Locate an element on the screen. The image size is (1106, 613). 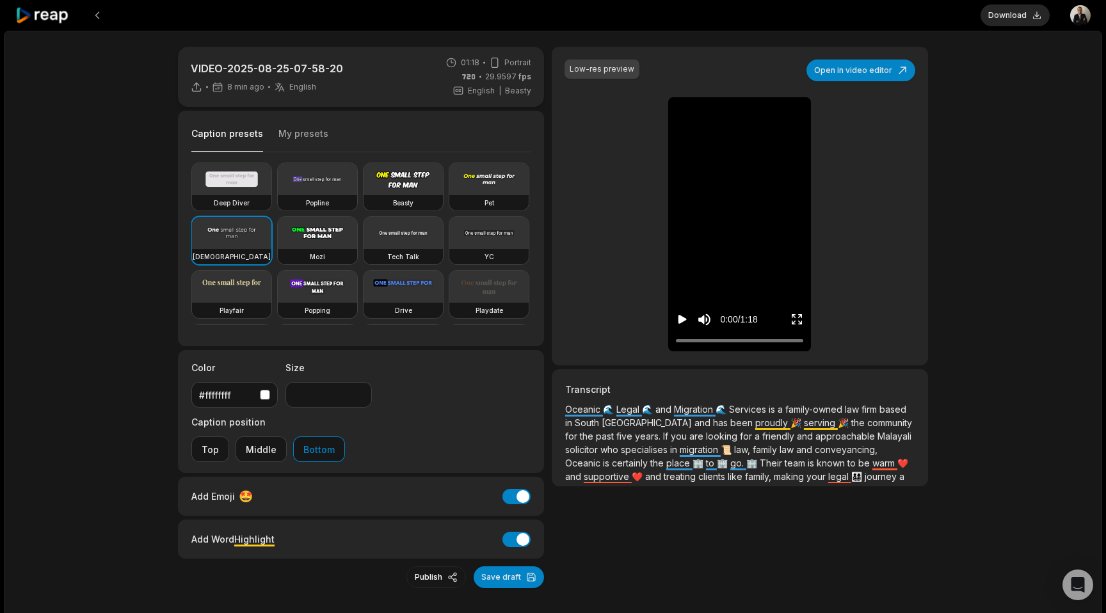
p: VIDEO-2025-08-25-07-58-20 is located at coordinates (267, 69).